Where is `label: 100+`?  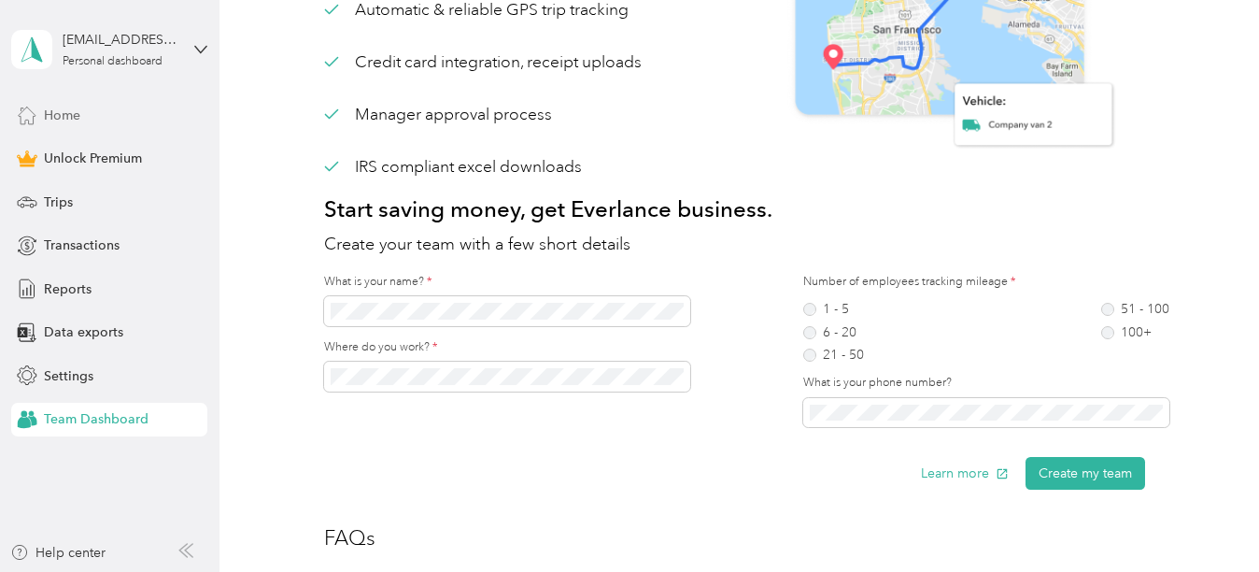
label: 100+ is located at coordinates (1135, 332).